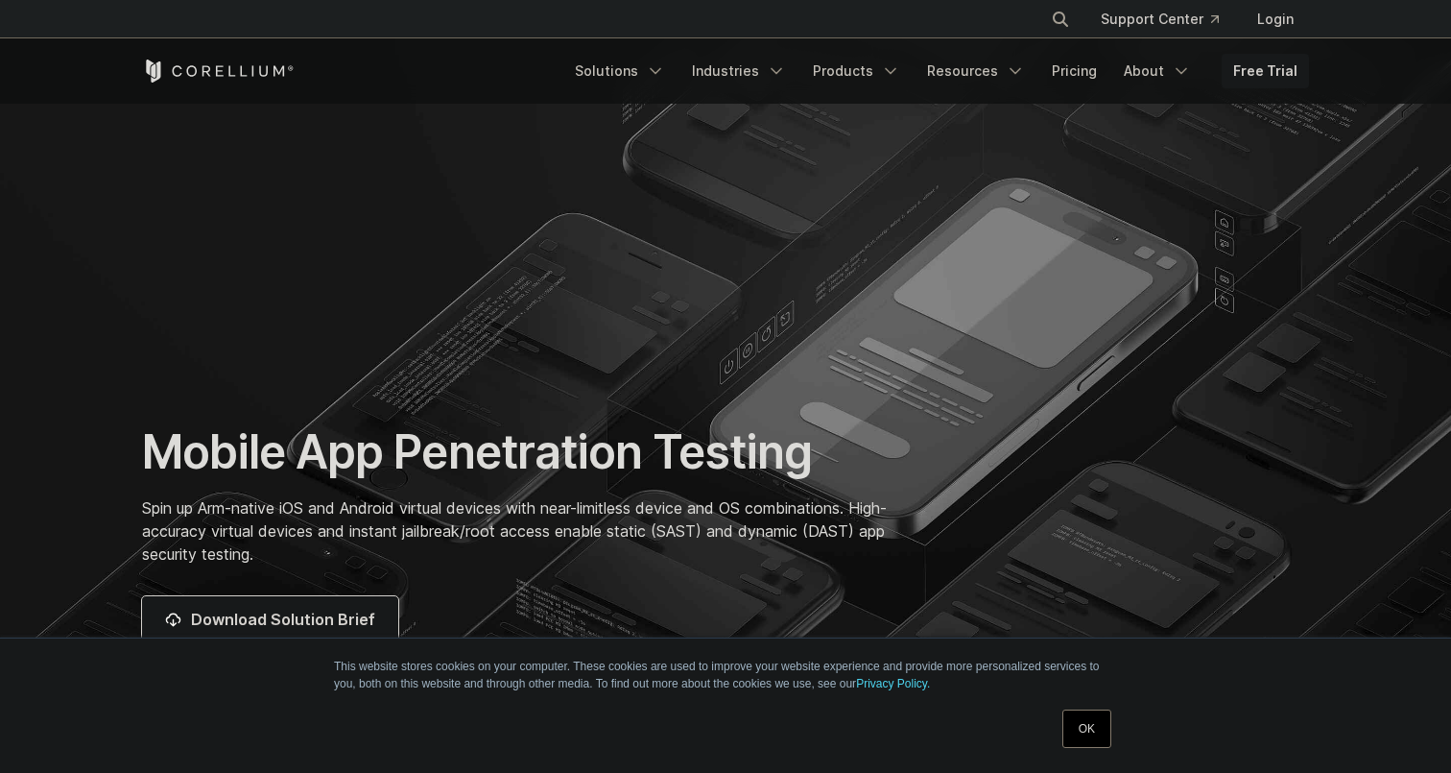 The height and width of the screenshot is (773, 1451). What do you see at coordinates (283, 619) in the screenshot?
I see `span: Download Solution Brief` at bounding box center [283, 619].